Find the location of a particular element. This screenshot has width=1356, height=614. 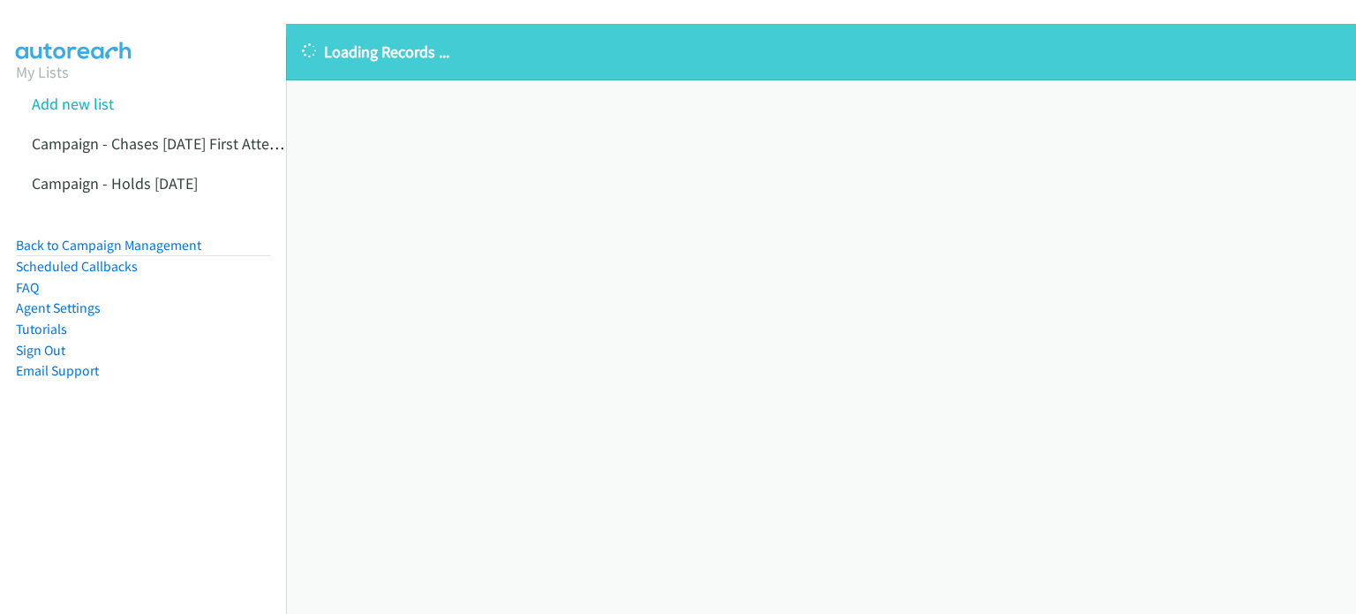

a: Sign Out is located at coordinates (41, 350).